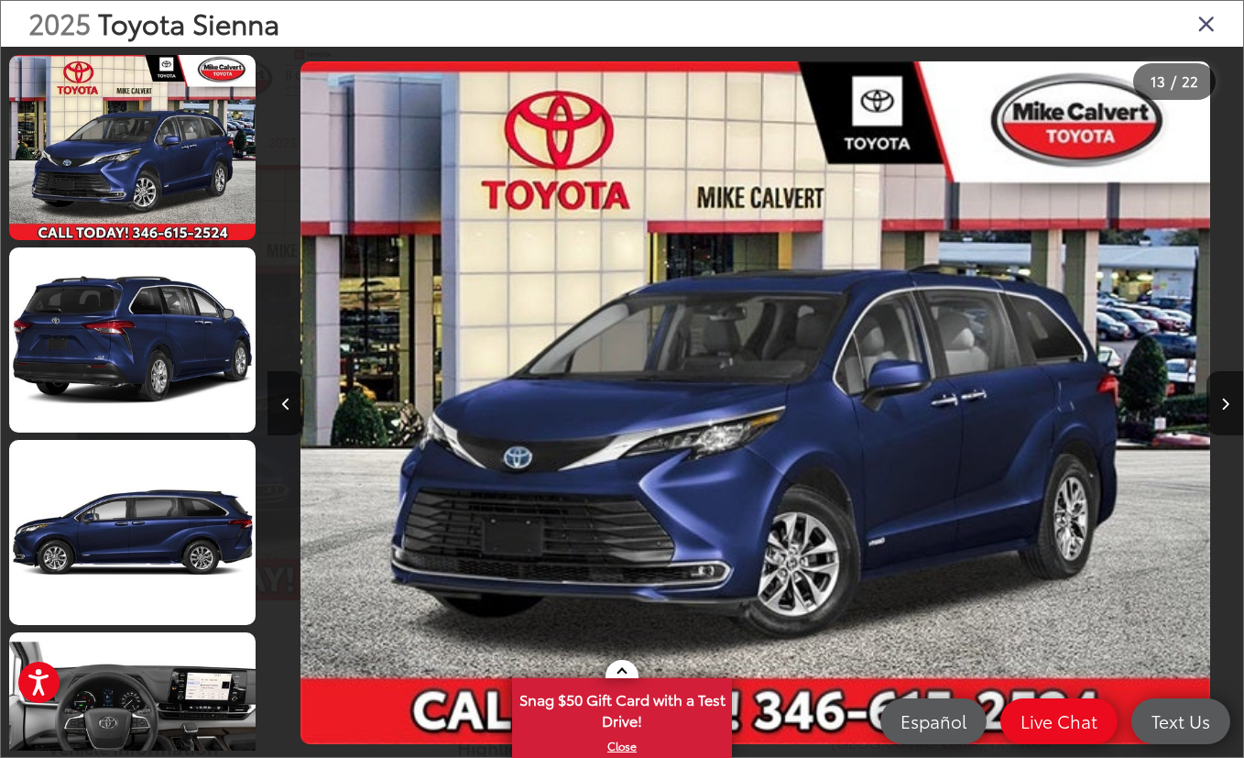  What do you see at coordinates (933, 720) in the screenshot?
I see `span: Español` at bounding box center [933, 720].